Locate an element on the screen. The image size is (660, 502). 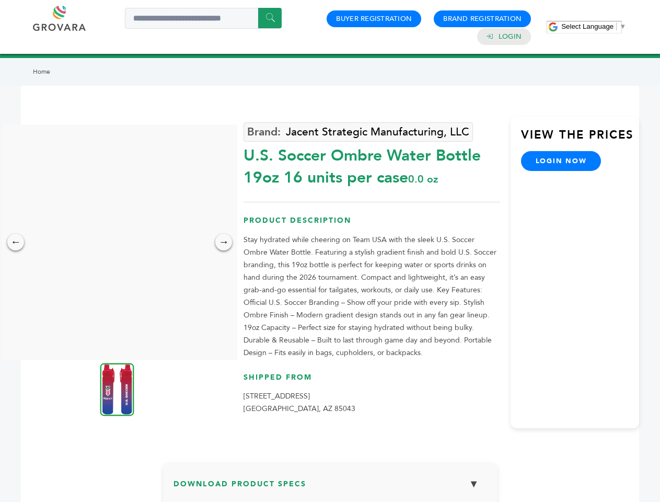
a: Select Language​ is located at coordinates (593, 26).